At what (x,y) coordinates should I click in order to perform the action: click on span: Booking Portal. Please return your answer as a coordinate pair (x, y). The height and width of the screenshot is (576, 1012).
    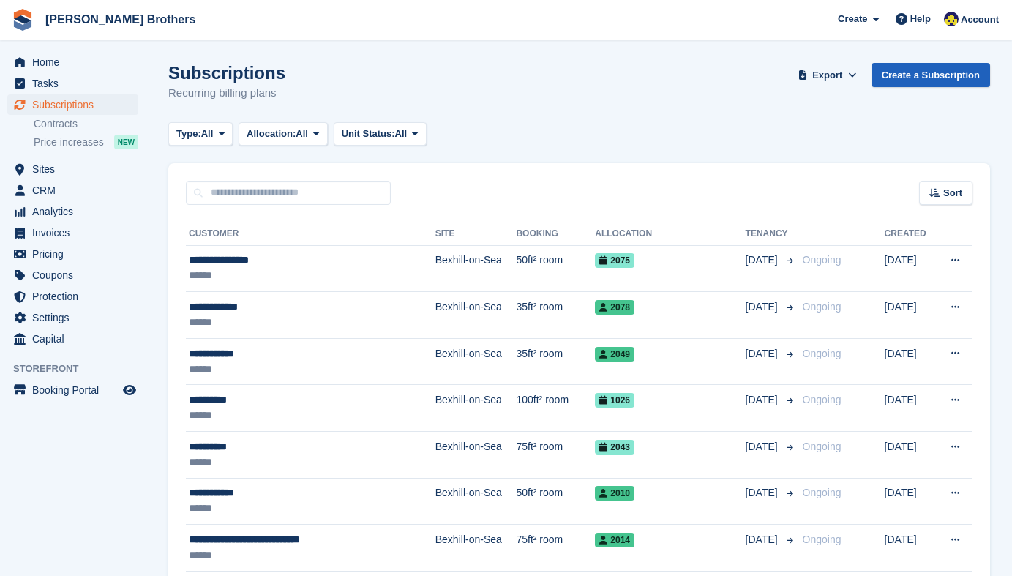
    Looking at the image, I should click on (76, 390).